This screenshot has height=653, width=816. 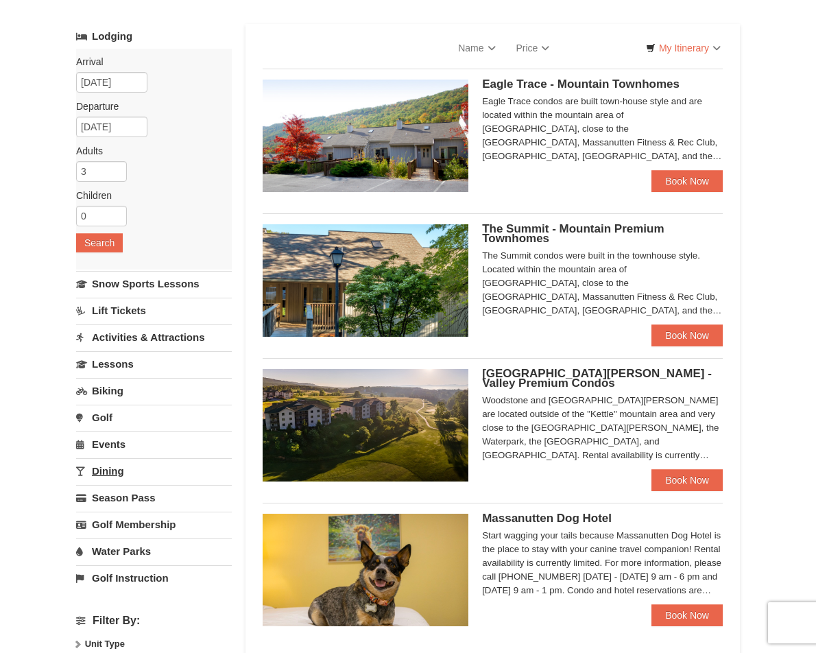 I want to click on span: The Summit - Mountain Premium Townhomes, so click(x=572, y=233).